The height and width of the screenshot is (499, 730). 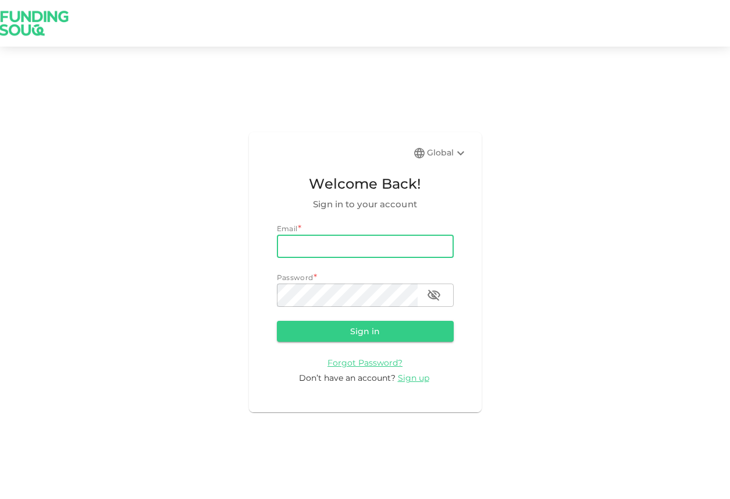 I want to click on span: Sign in to your account, so click(x=365, y=204).